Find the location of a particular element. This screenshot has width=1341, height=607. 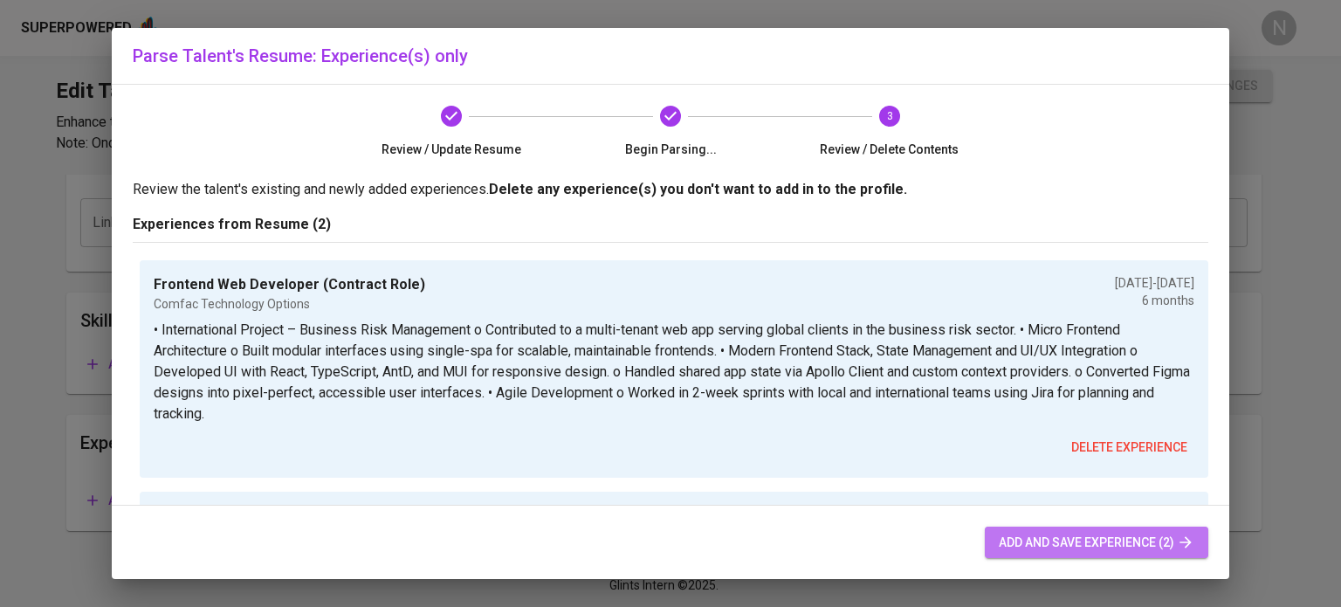

h6: Parse Talent's Resume: Experience(s) only is located at coordinates (670, 56).